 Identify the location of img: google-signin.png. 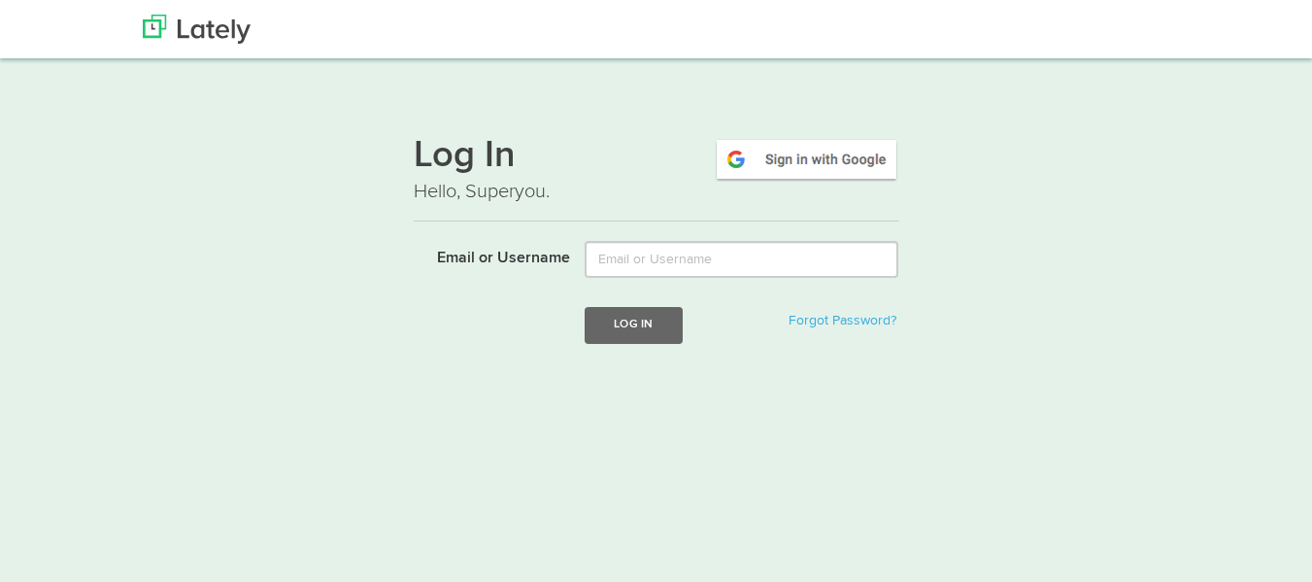
(806, 159).